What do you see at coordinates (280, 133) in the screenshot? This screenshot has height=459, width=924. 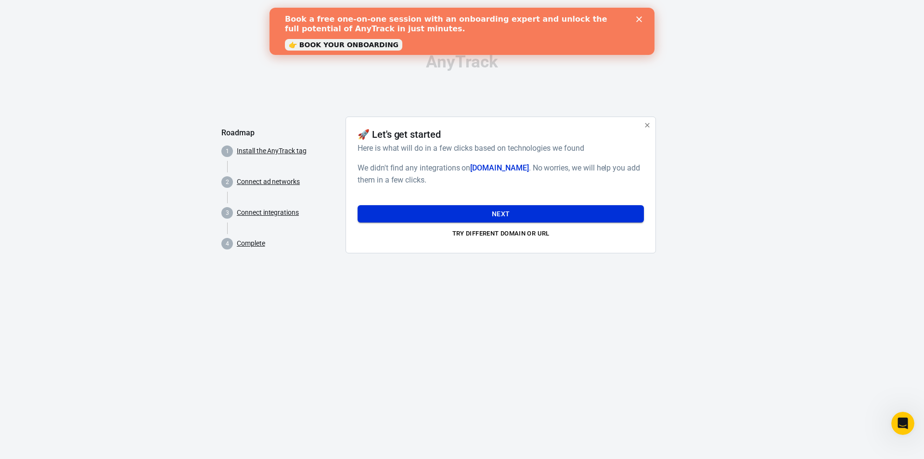 I see `h5: Roadmap` at bounding box center [280, 133].